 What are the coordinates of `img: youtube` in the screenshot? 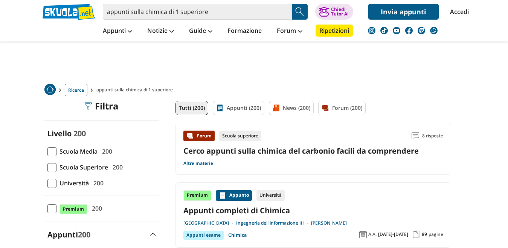 It's located at (397, 31).